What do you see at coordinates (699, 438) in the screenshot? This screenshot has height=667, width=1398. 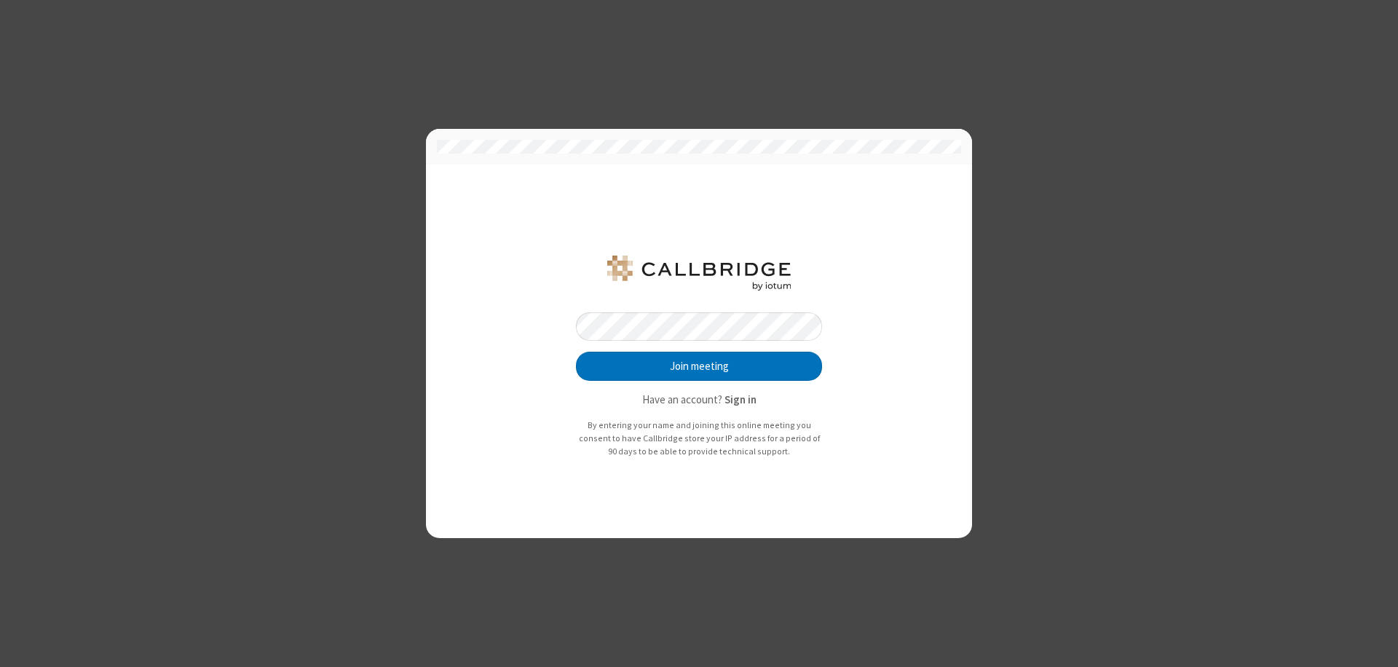 I see `p: By entering your name and joining this online meeting you consent to have Callbridge store your I...` at bounding box center [699, 438].